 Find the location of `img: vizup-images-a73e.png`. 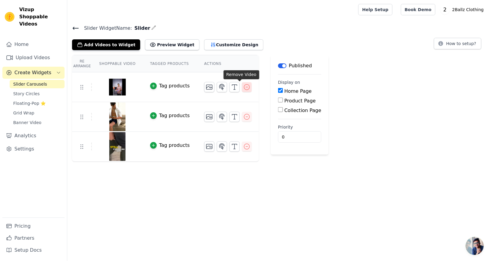

img: vizup-images-a73e.png is located at coordinates (118, 147).